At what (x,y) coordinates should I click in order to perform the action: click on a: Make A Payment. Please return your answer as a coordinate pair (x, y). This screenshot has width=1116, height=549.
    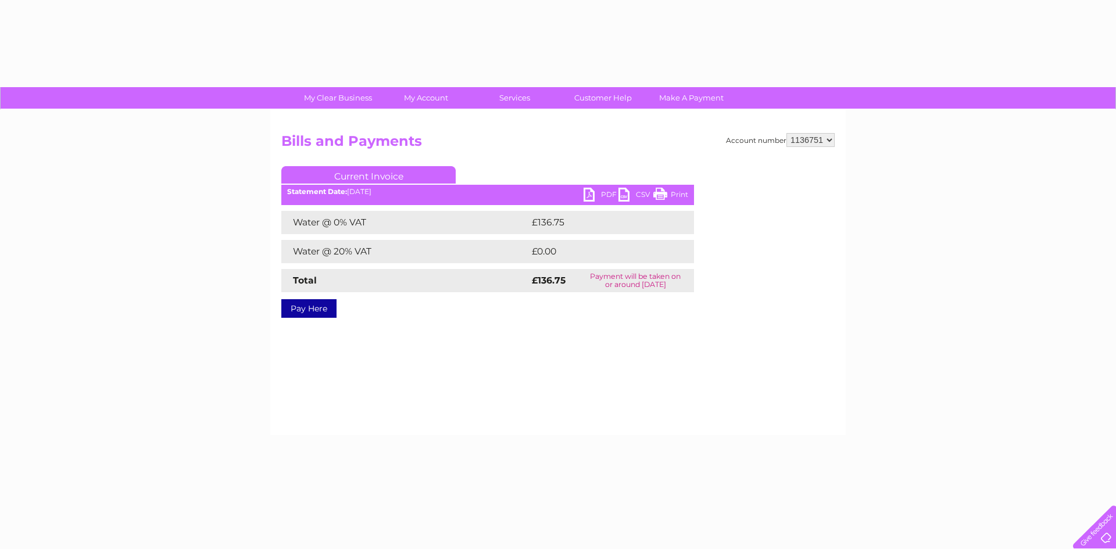
    Looking at the image, I should click on (691, 98).